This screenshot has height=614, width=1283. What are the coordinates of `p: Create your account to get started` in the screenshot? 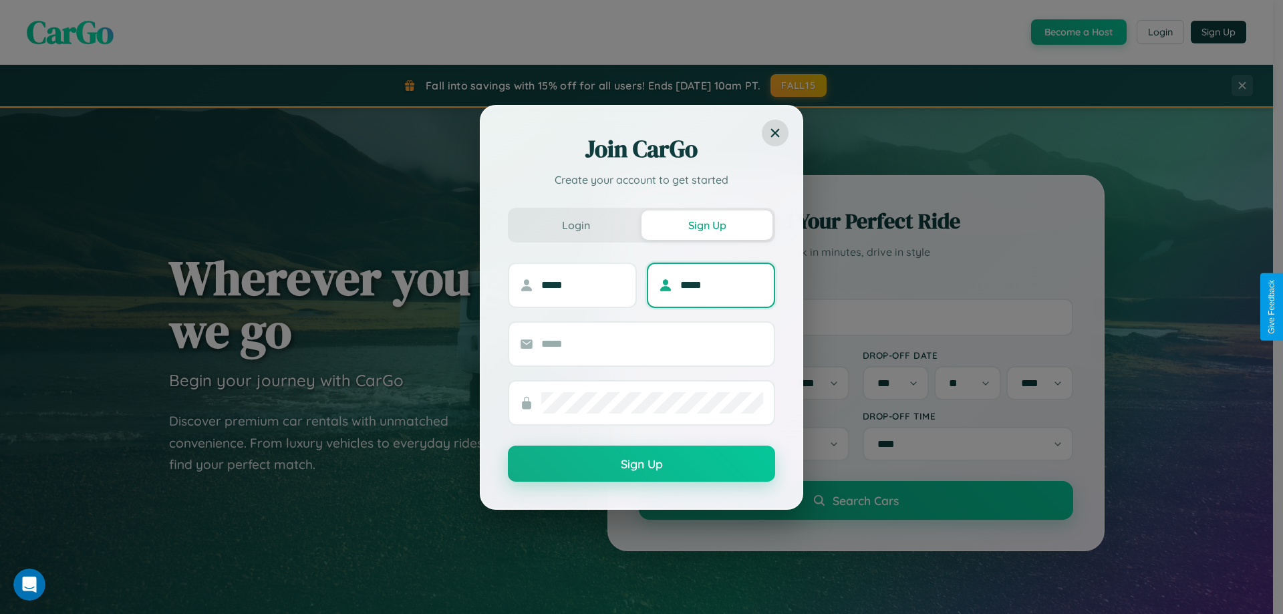 It's located at (642, 180).